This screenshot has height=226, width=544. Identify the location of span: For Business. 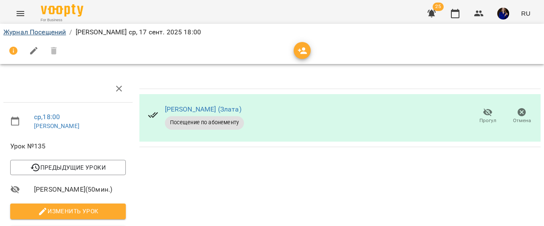
(62, 20).